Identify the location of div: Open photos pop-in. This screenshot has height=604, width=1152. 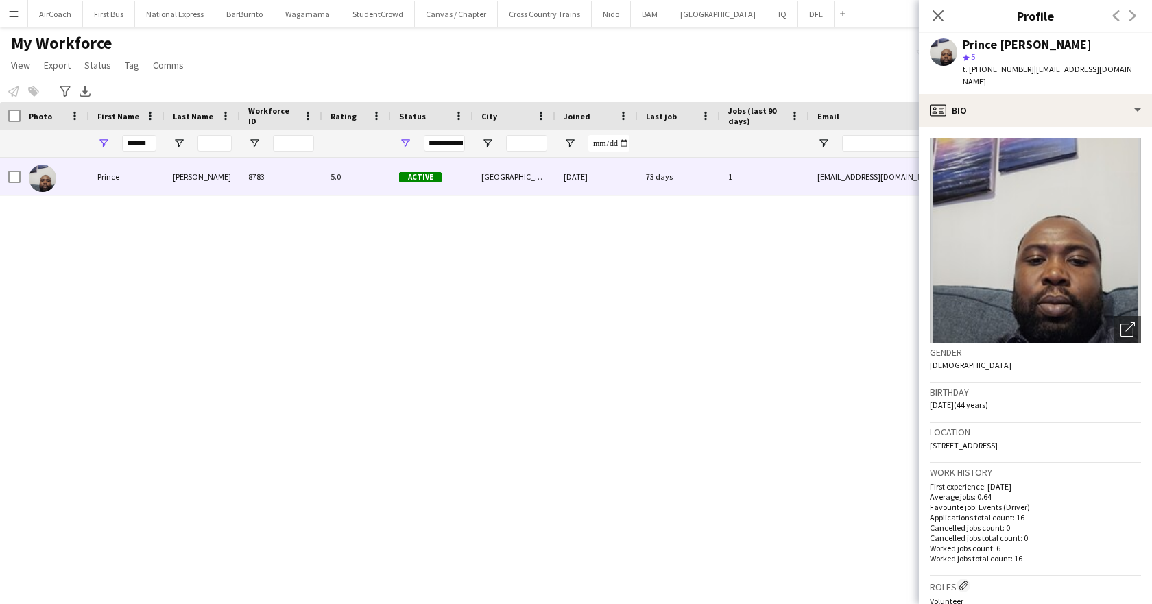
(1127, 330).